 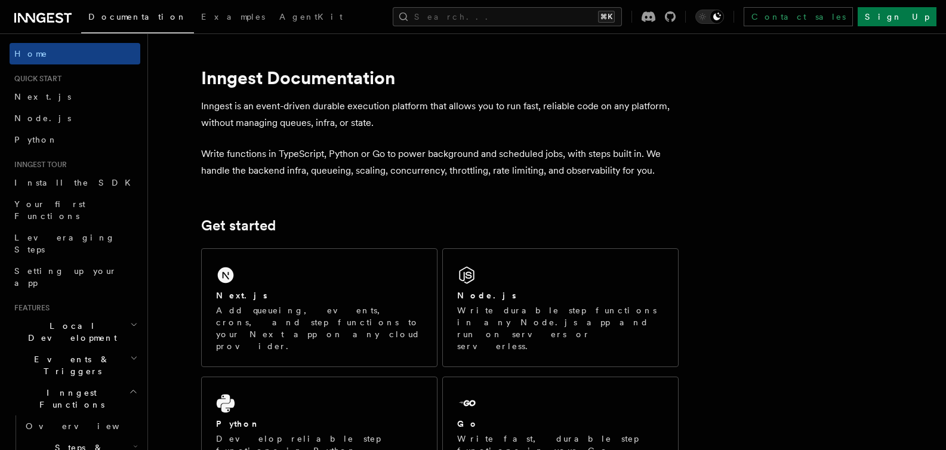 I want to click on p: Add queueing, events, crons, and step functions to your Next app on any cloud provider., so click(x=319, y=328).